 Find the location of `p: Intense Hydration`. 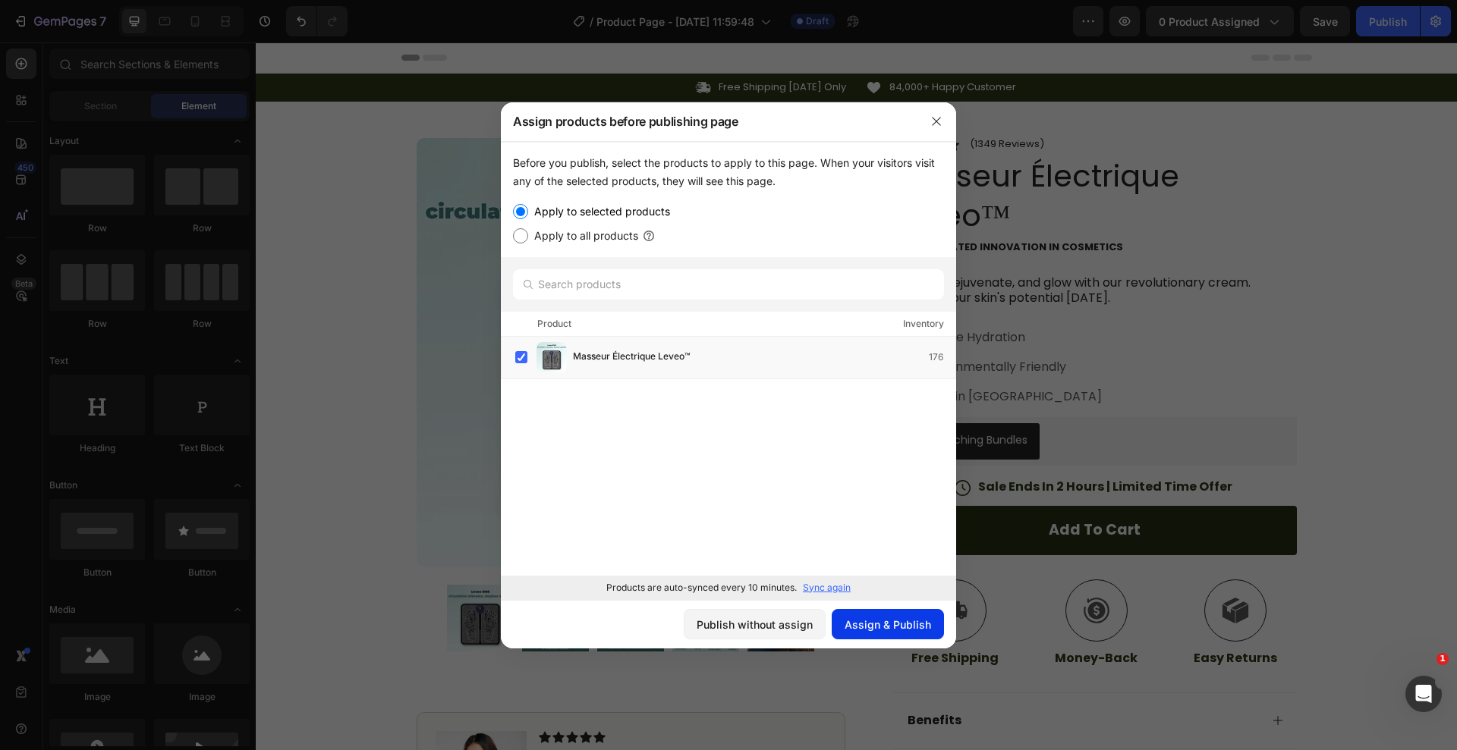

p: Intense Hydration is located at coordinates (754, 295).